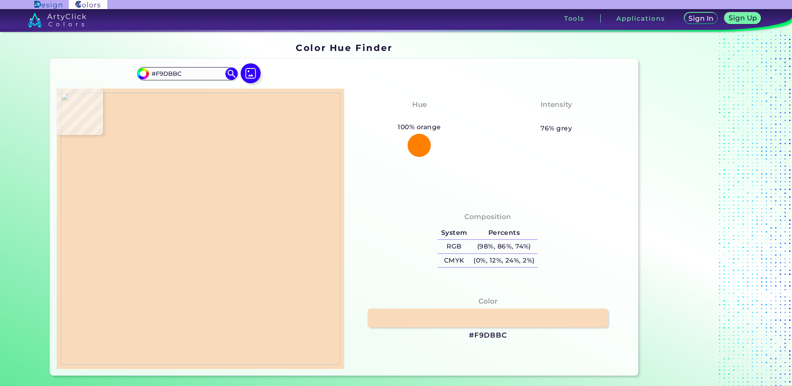 The height and width of the screenshot is (386, 792). Describe the element at coordinates (251, 73) in the screenshot. I see `img: icon picture` at that location.